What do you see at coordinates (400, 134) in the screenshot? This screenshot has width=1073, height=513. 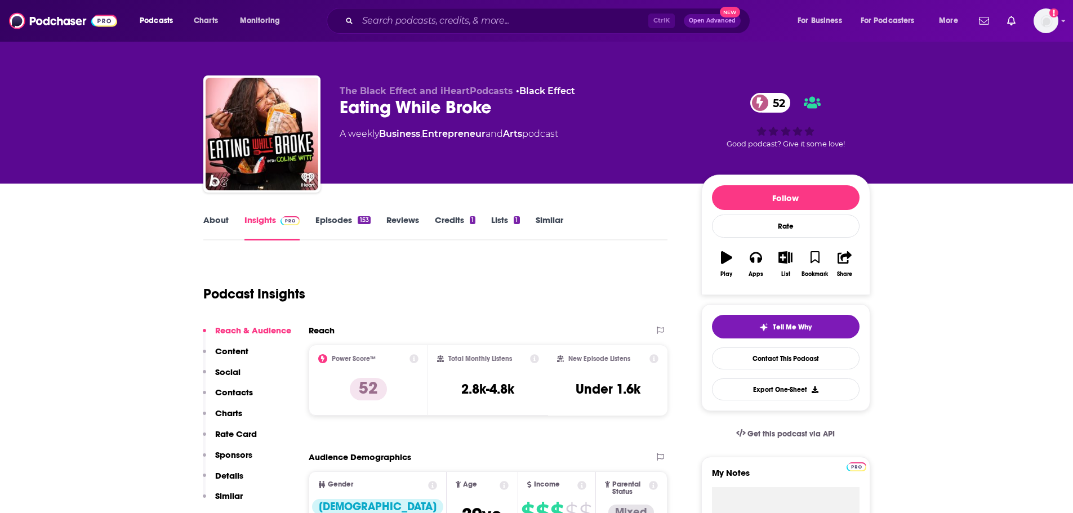 I see `a: Business` at bounding box center [400, 134].